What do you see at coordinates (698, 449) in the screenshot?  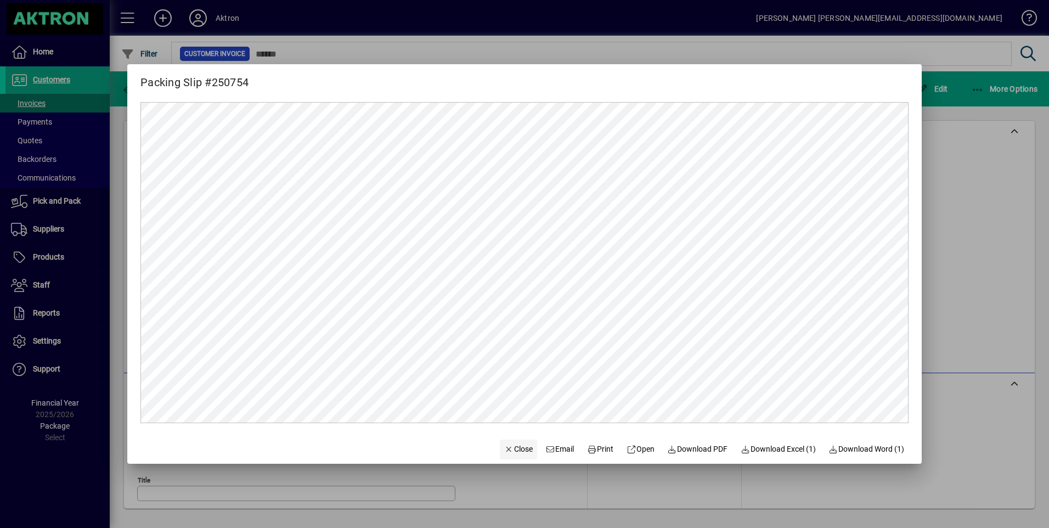 I see `a: Download PDF` at bounding box center [698, 449].